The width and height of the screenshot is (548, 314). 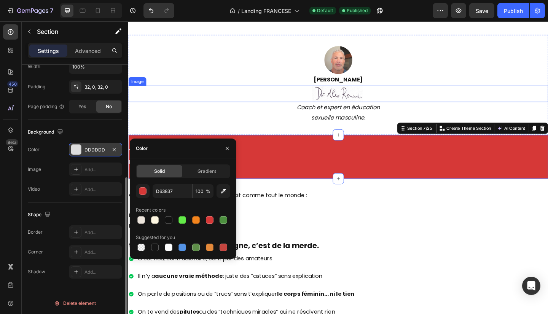 What do you see at coordinates (40, 215) in the screenshot?
I see `div: Shape` at bounding box center [40, 215].